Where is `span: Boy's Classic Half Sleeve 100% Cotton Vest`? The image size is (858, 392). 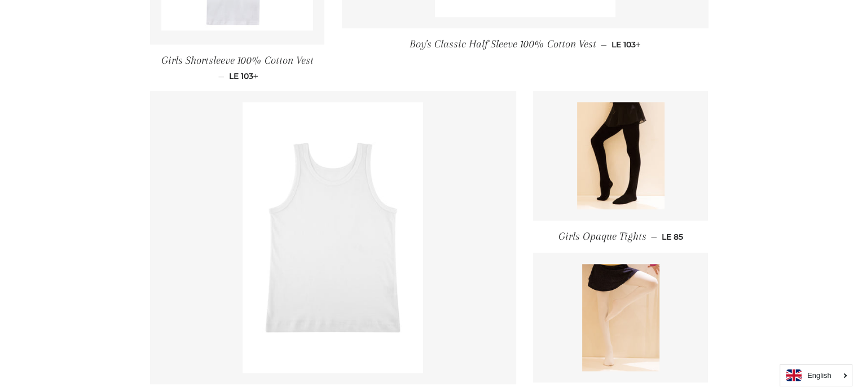 span: Boy's Classic Half Sleeve 100% Cotton Vest is located at coordinates (503, 44).